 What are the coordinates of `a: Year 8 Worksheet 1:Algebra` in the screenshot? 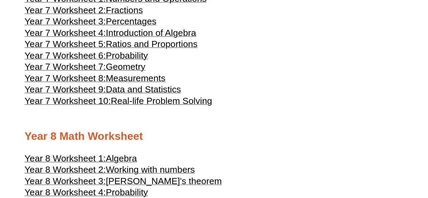 It's located at (81, 160).